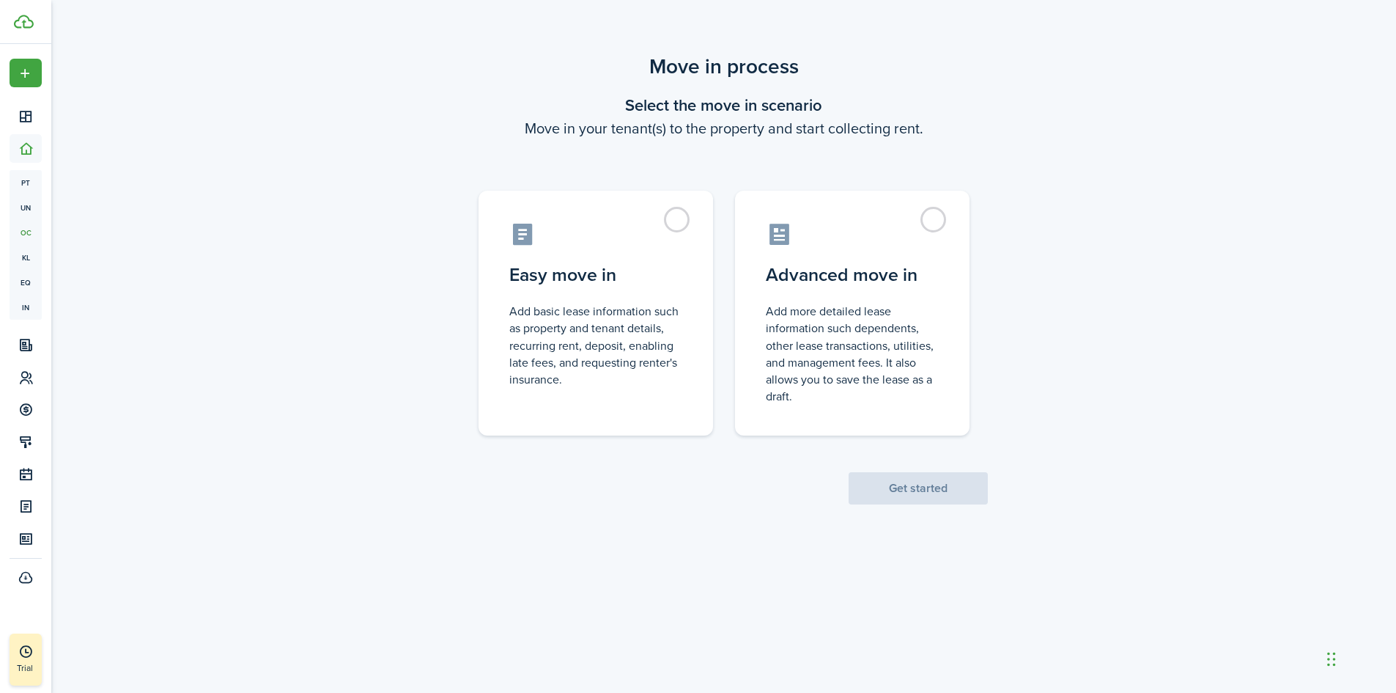 This screenshot has height=693, width=1396. Describe the element at coordinates (724, 67) in the screenshot. I see `scenario-title: Move in process` at that location.